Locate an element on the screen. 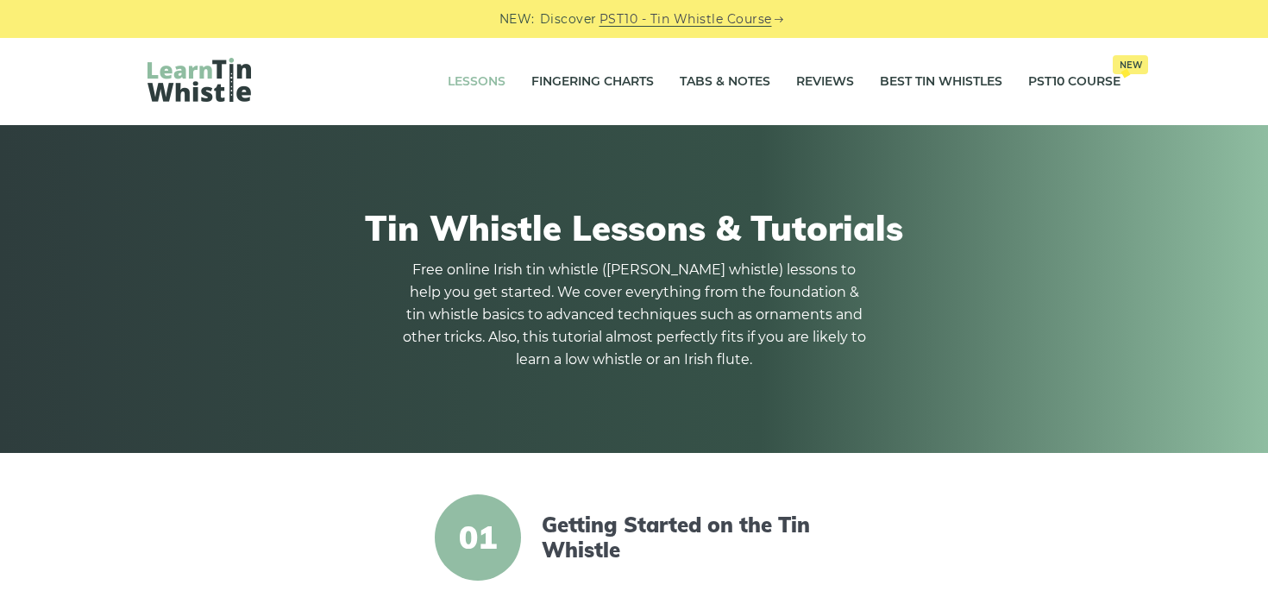 This screenshot has height=610, width=1268. span: New is located at coordinates (1130, 65).